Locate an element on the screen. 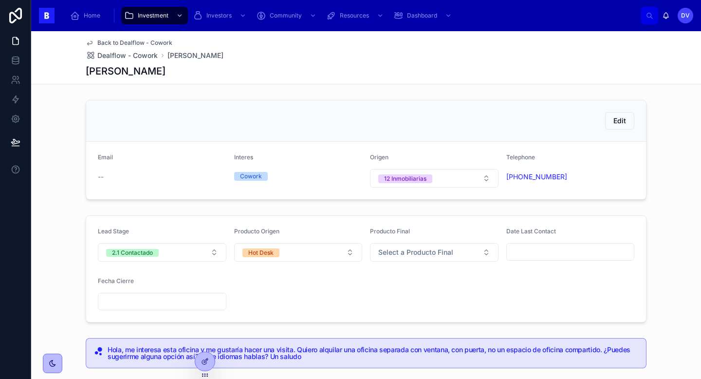 The width and height of the screenshot is (701, 379). a: Investment is located at coordinates (154, 16).